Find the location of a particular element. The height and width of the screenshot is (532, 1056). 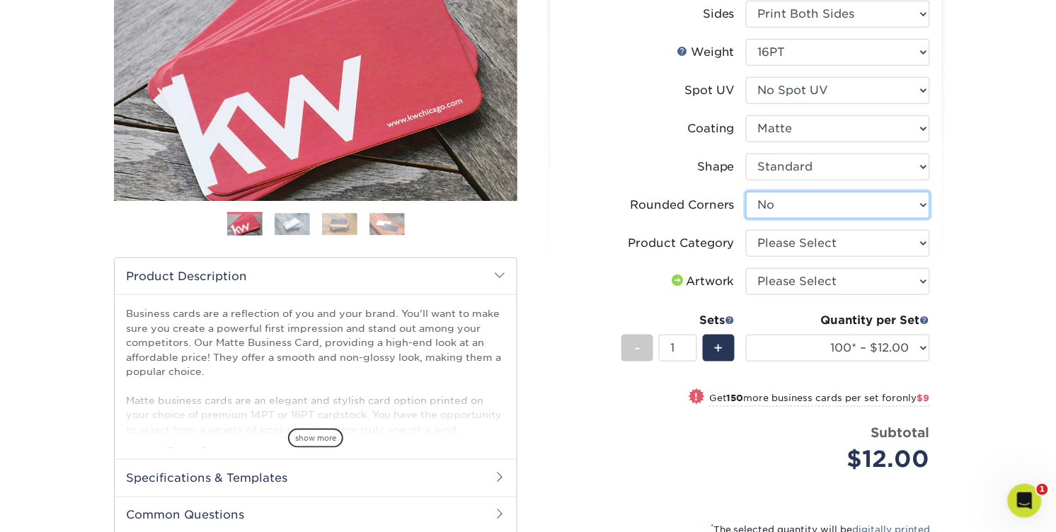

img: Business Cards 04 is located at coordinates (387, 224).